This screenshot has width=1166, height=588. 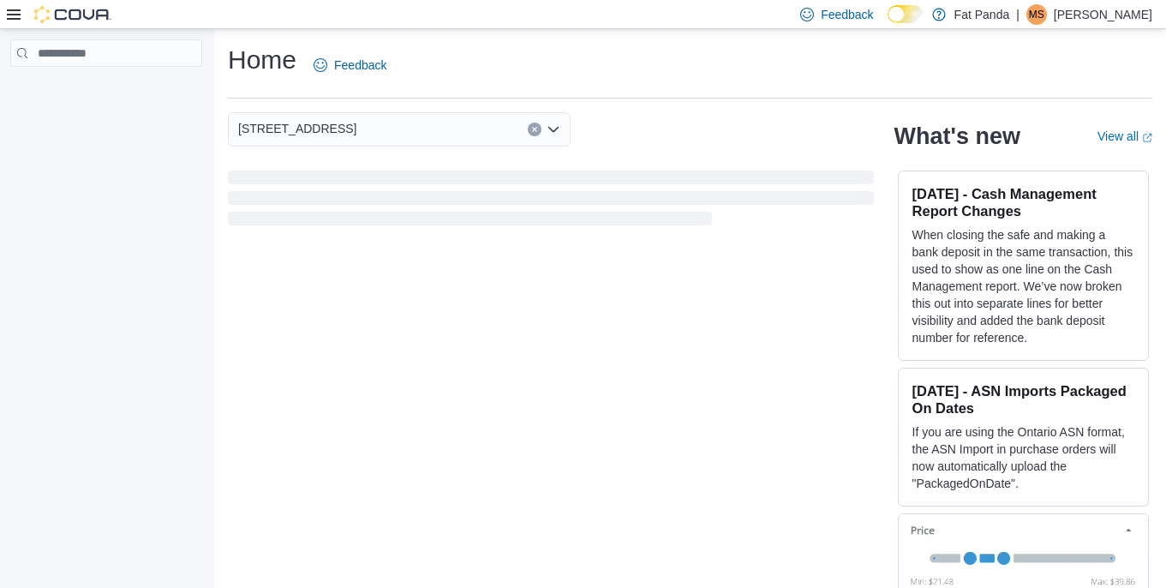 What do you see at coordinates (551, 201) in the screenshot?
I see `span: Loading` at bounding box center [551, 201].